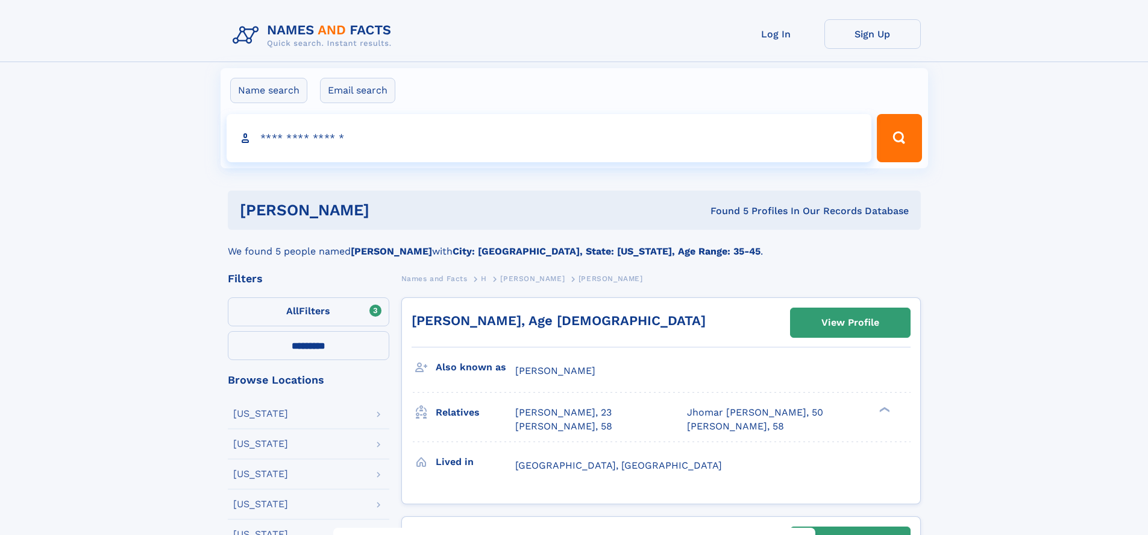 The height and width of the screenshot is (535, 1148). Describe the element at coordinates (850, 322) in the screenshot. I see `div: View Profile` at that location.